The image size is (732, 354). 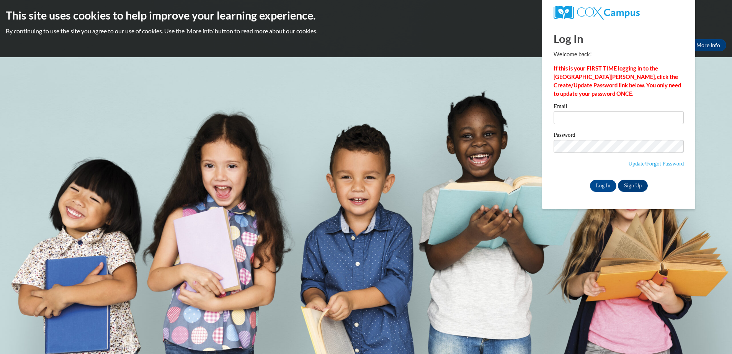 I want to click on h1: Log In, so click(x=619, y=38).